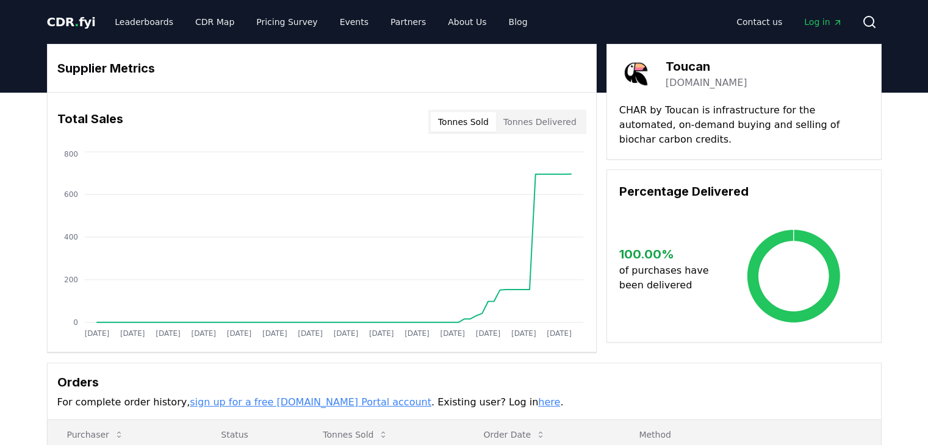 This screenshot has height=445, width=928. Describe the element at coordinates (215, 22) in the screenshot. I see `a: CDR Map` at that location.